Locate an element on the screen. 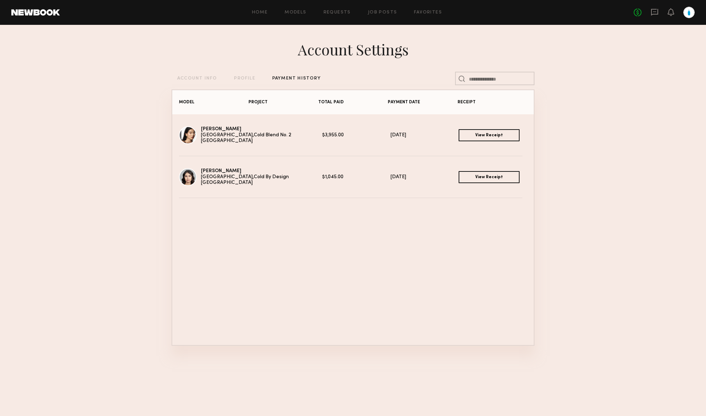  div: PROJECT is located at coordinates (283, 102).